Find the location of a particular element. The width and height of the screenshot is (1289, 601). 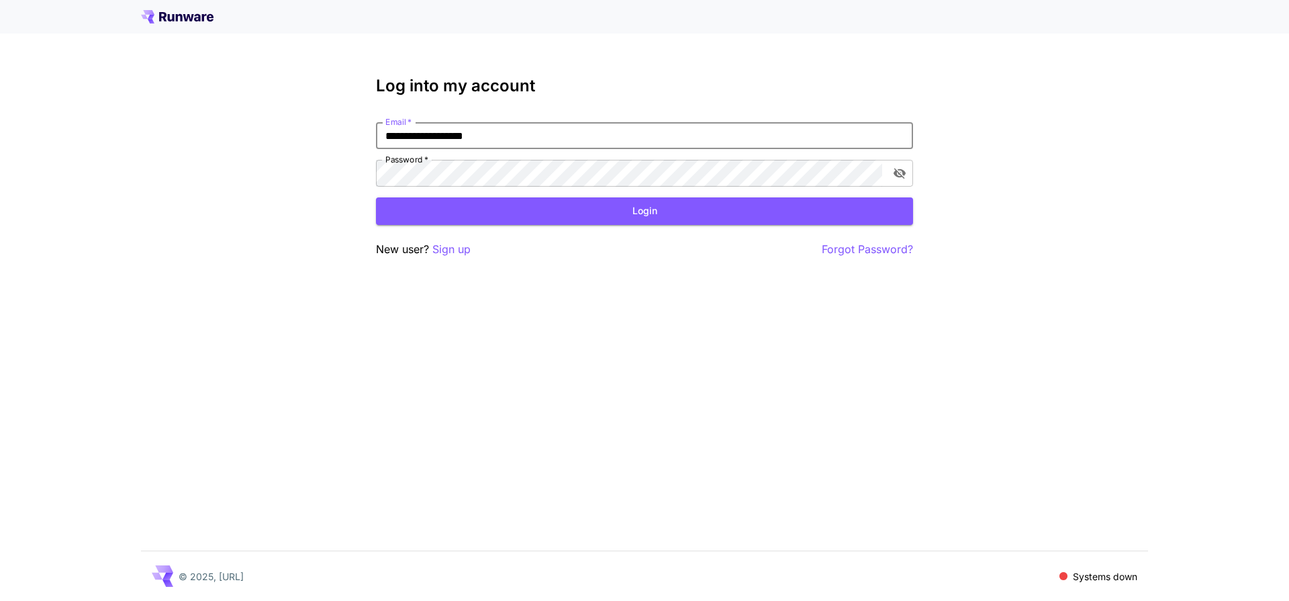

button: Login is located at coordinates (645, 211).